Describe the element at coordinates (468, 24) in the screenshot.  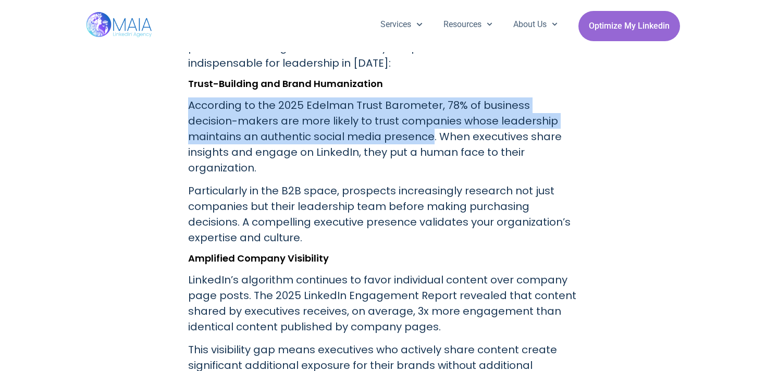
I see `a: Resources` at that location.